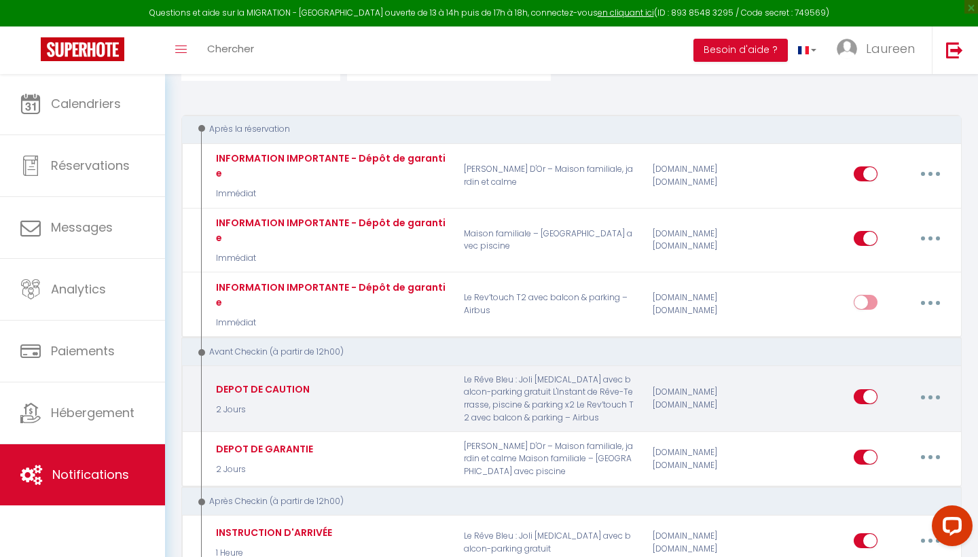  What do you see at coordinates (230, 48) in the screenshot?
I see `span: Chercher` at bounding box center [230, 48].